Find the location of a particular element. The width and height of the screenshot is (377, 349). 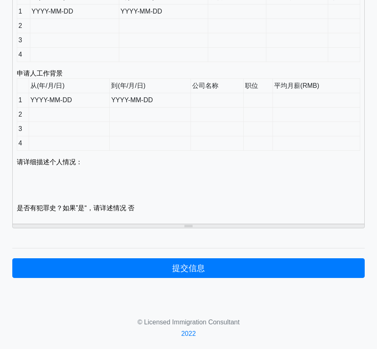

button: 提交信息 is located at coordinates (189, 268).